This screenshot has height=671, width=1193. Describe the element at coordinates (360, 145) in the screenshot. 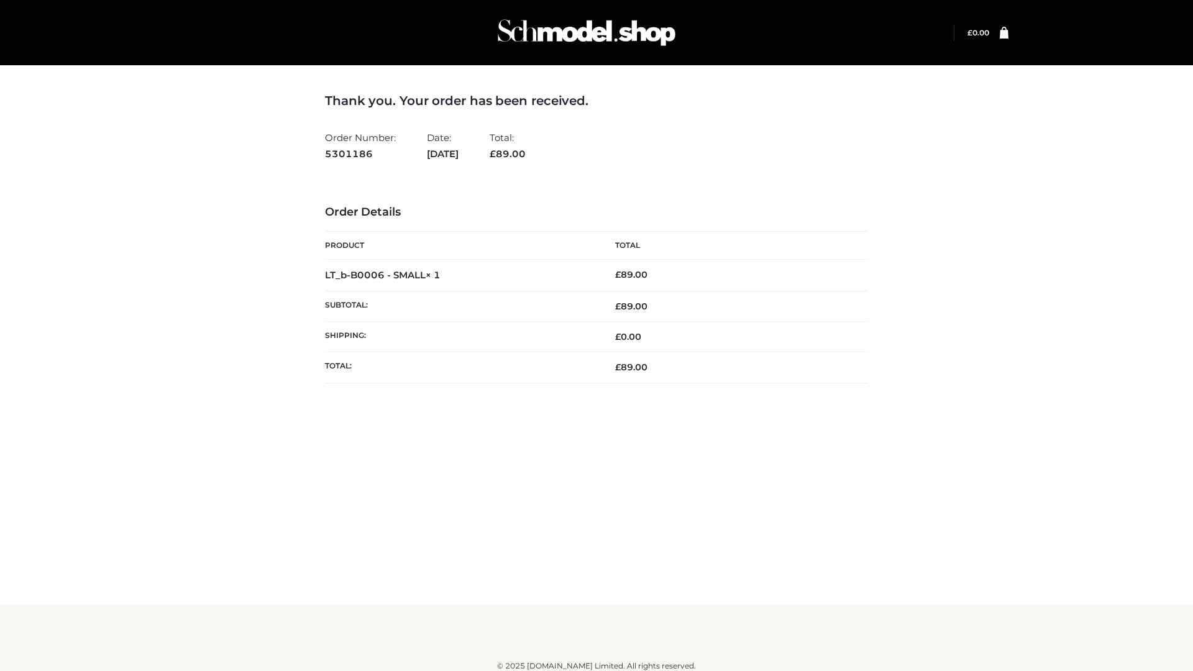

I see `li: Order Number:` at that location.